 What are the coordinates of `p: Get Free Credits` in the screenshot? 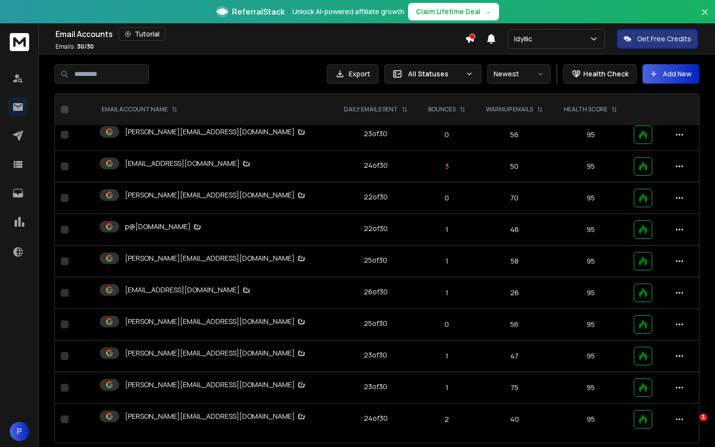 It's located at (664, 39).